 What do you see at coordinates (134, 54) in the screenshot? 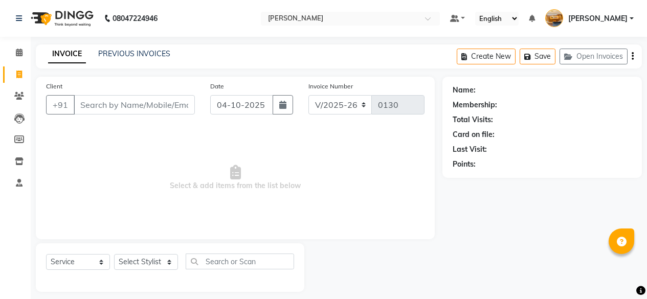
I see `a: PREVIOUS INVOICES` at bounding box center [134, 54].